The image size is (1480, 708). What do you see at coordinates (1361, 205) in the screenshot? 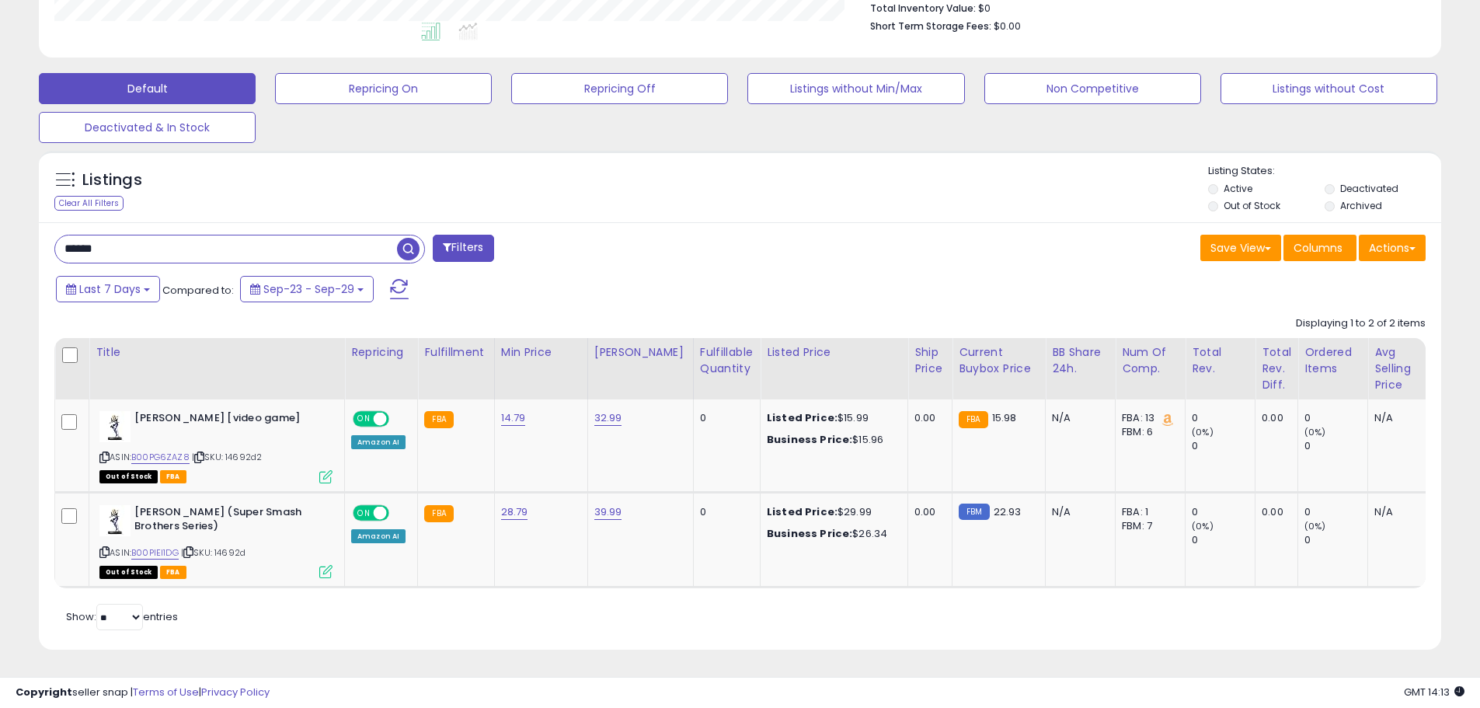
I see `label: Archived` at bounding box center [1361, 205].